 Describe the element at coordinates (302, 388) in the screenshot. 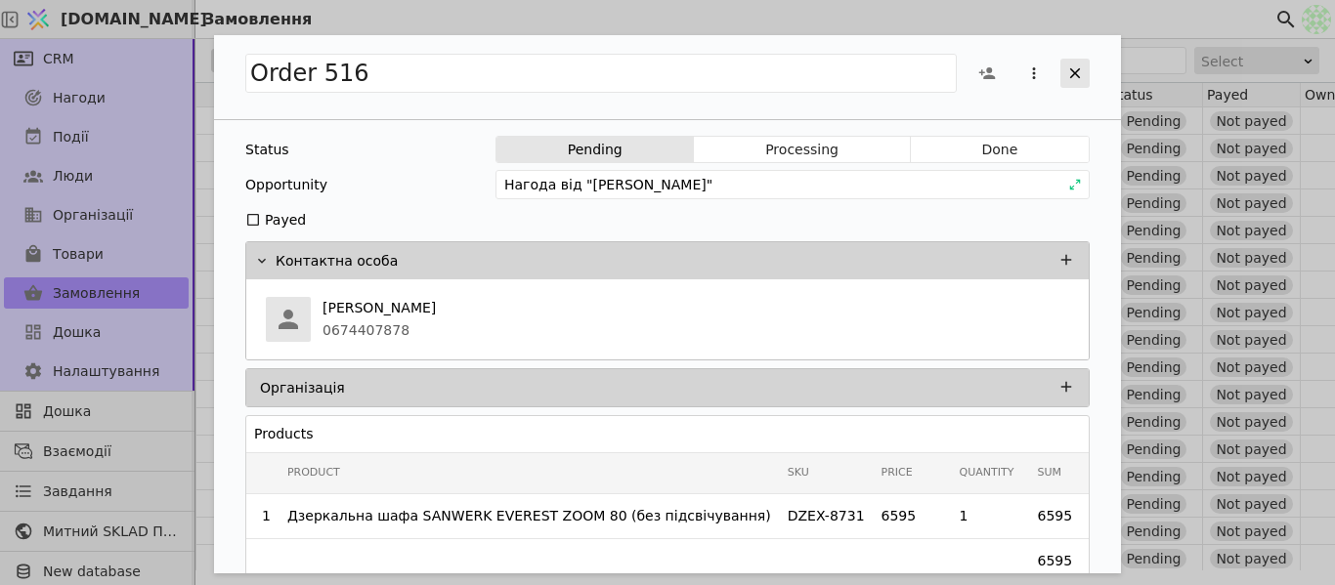

I see `p: Організація` at that location.